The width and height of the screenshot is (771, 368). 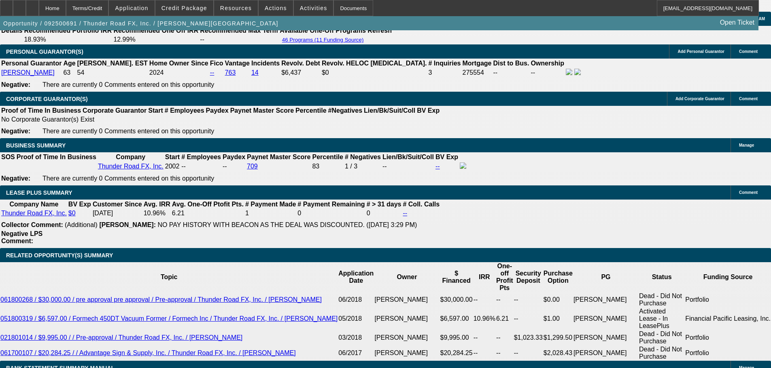 I want to click on th: Status, so click(x=661, y=277).